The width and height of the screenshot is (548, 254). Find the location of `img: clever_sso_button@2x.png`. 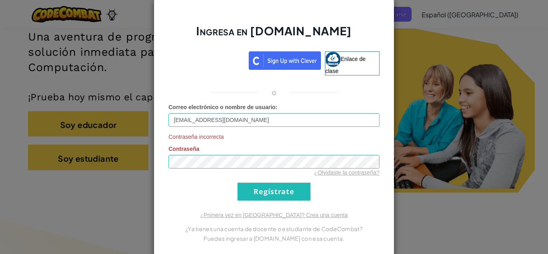

img: clever_sso_button@2x.png is located at coordinates (285, 61).